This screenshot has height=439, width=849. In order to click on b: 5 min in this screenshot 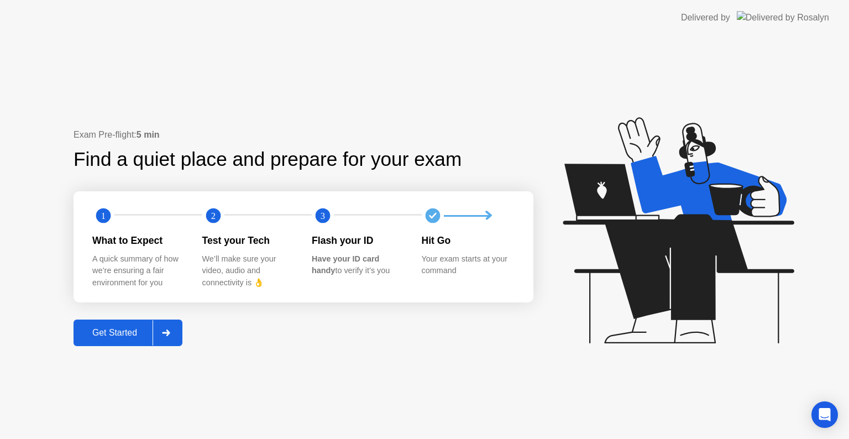, I will do `click(148, 134)`.